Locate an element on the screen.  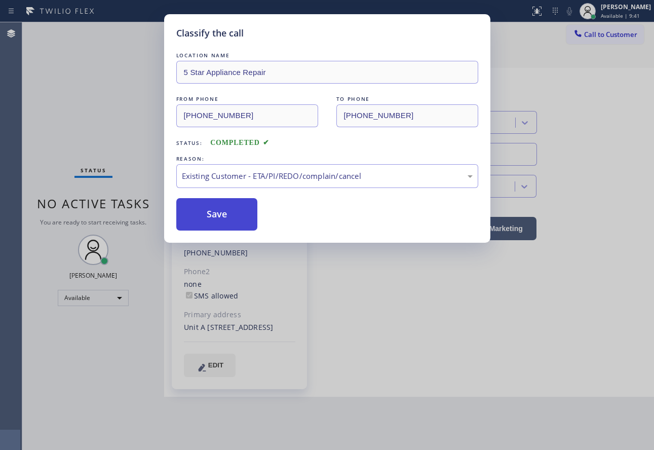
div: REASON: is located at coordinates (327, 159).